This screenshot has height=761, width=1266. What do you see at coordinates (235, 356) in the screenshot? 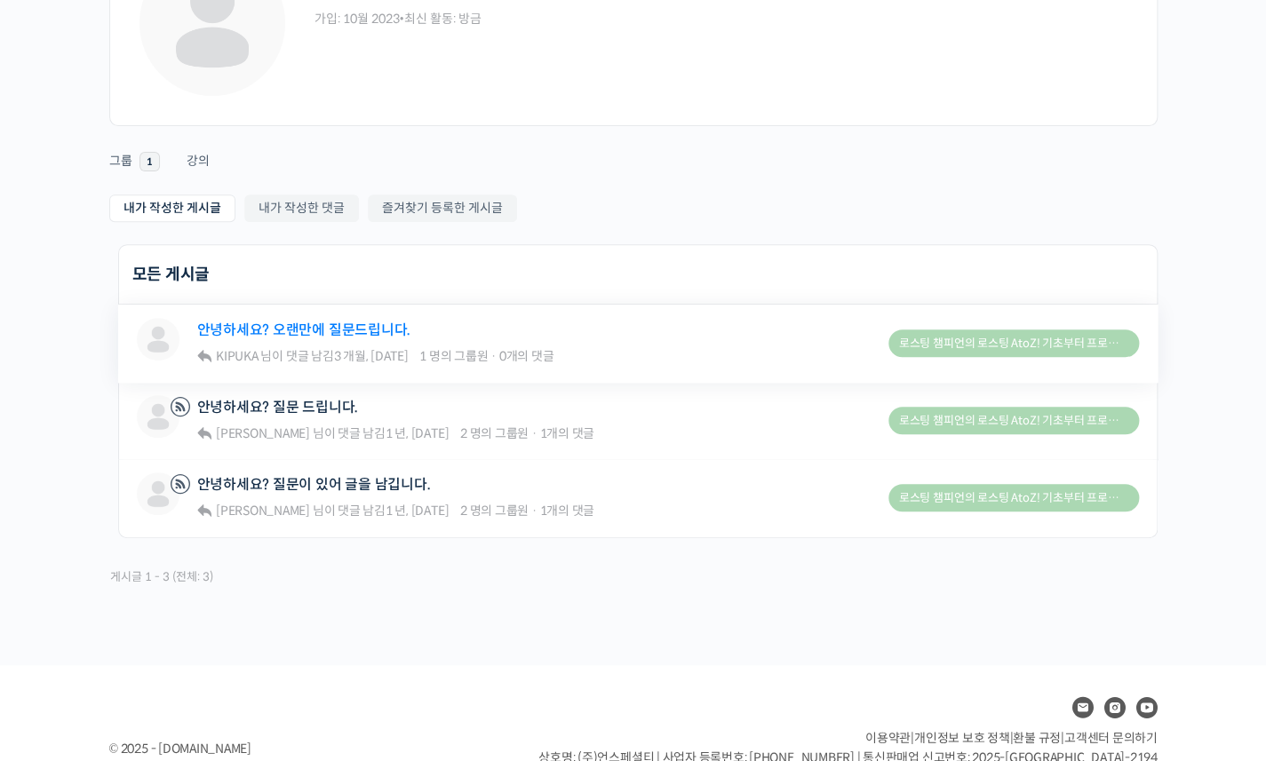
I see `a: KIPUKA` at bounding box center [235, 356].